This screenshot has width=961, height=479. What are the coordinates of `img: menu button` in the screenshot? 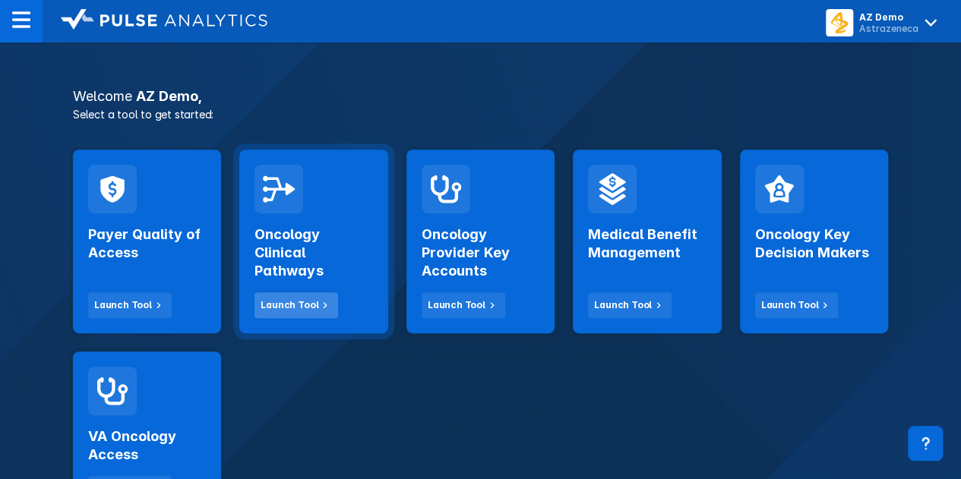 It's located at (839, 23).